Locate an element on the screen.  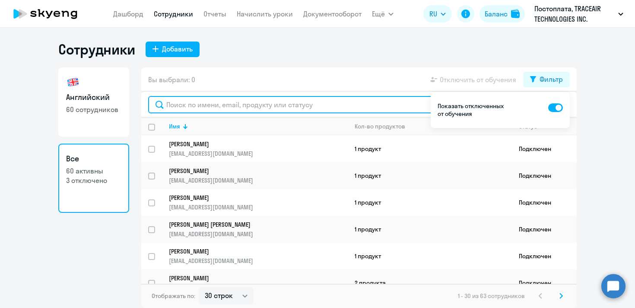
h3: Английский is located at coordinates (94, 97).